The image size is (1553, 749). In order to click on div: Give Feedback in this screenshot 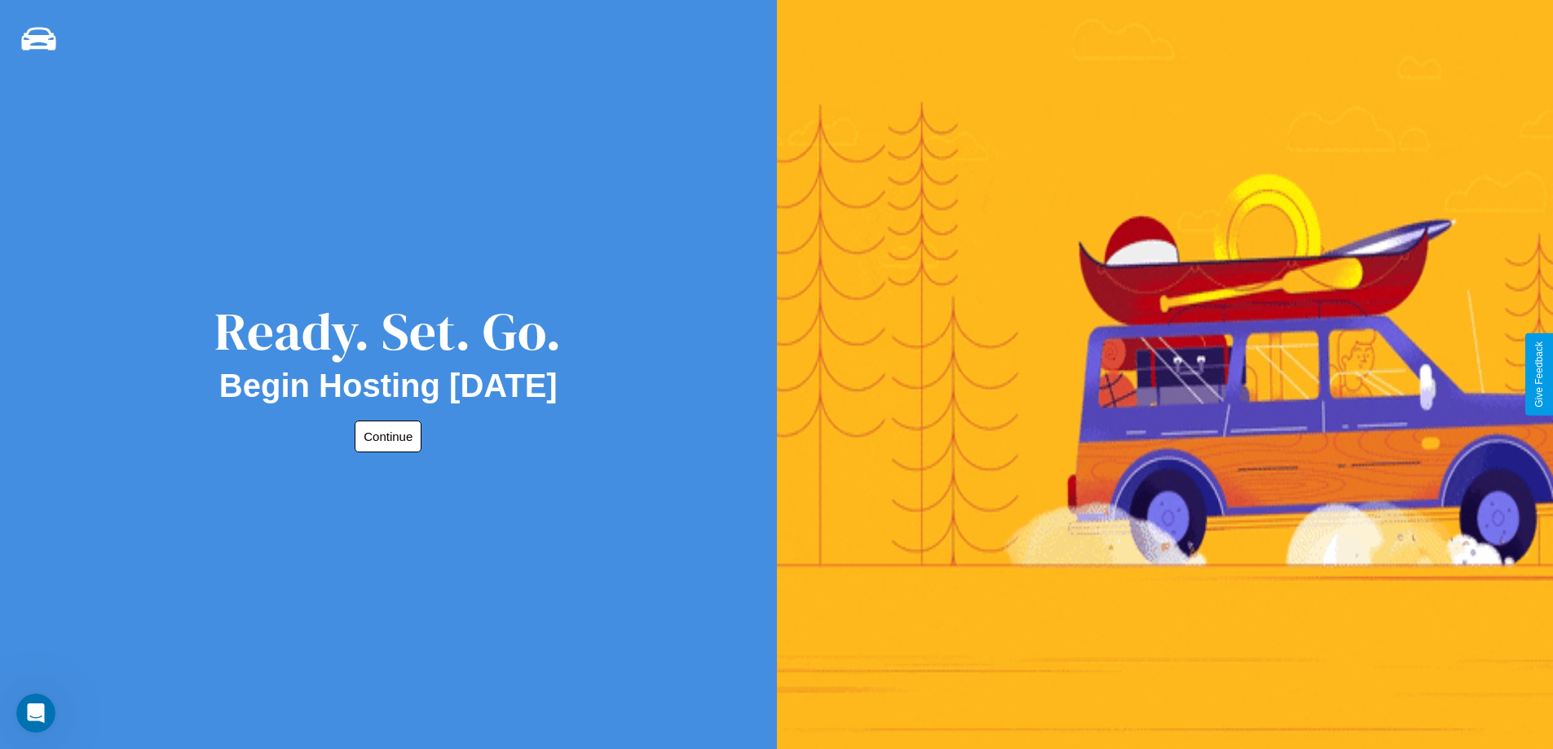, I will do `click(1540, 374)`.